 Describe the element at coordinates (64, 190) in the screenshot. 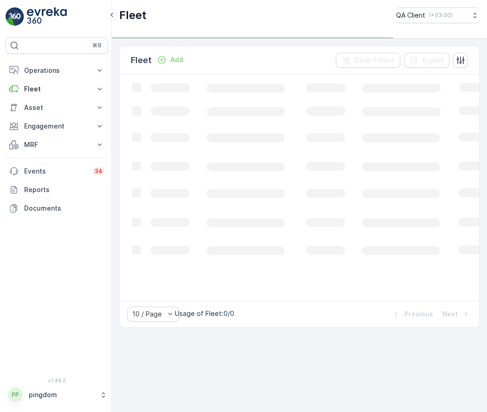

I see `p: Reports` at that location.